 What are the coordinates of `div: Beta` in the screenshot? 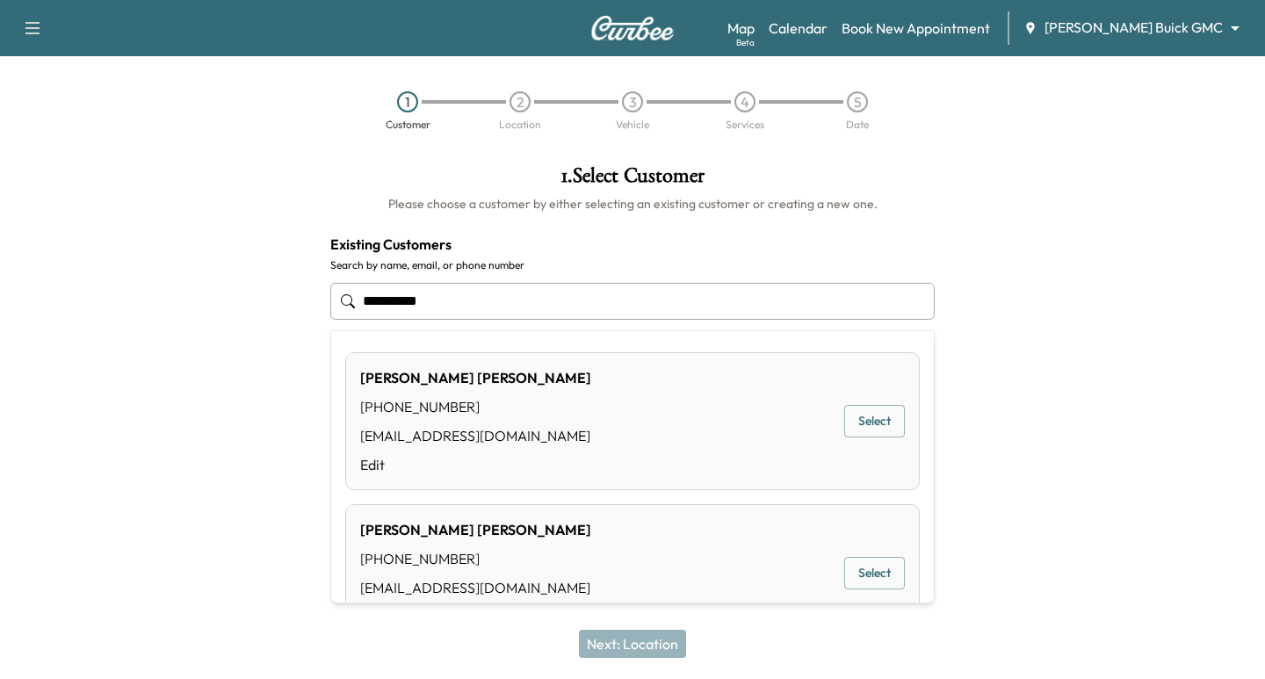 It's located at (745, 42).